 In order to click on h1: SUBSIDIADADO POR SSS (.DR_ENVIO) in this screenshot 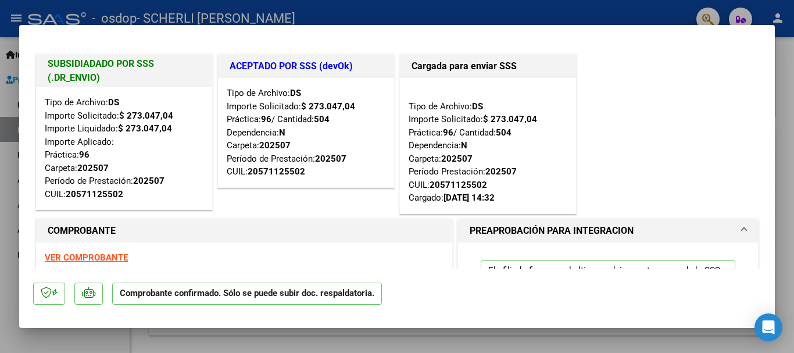, I will do `click(124, 71)`.